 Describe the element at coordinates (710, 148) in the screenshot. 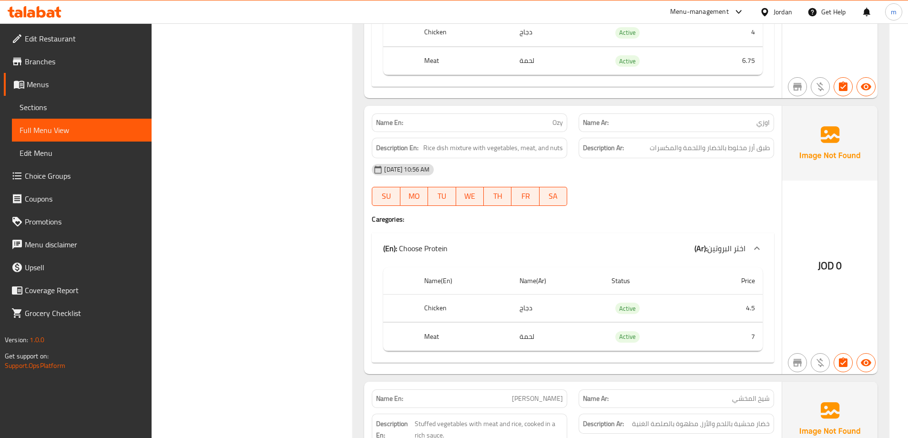

I see `span: طبق أرز مخلوط بالخضار واللحمة والمكسرات` at that location.